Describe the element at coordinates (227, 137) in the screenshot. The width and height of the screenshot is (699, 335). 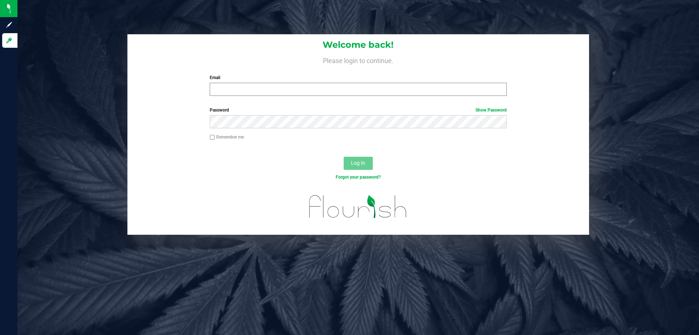
I see `label: Remember me` at that location.